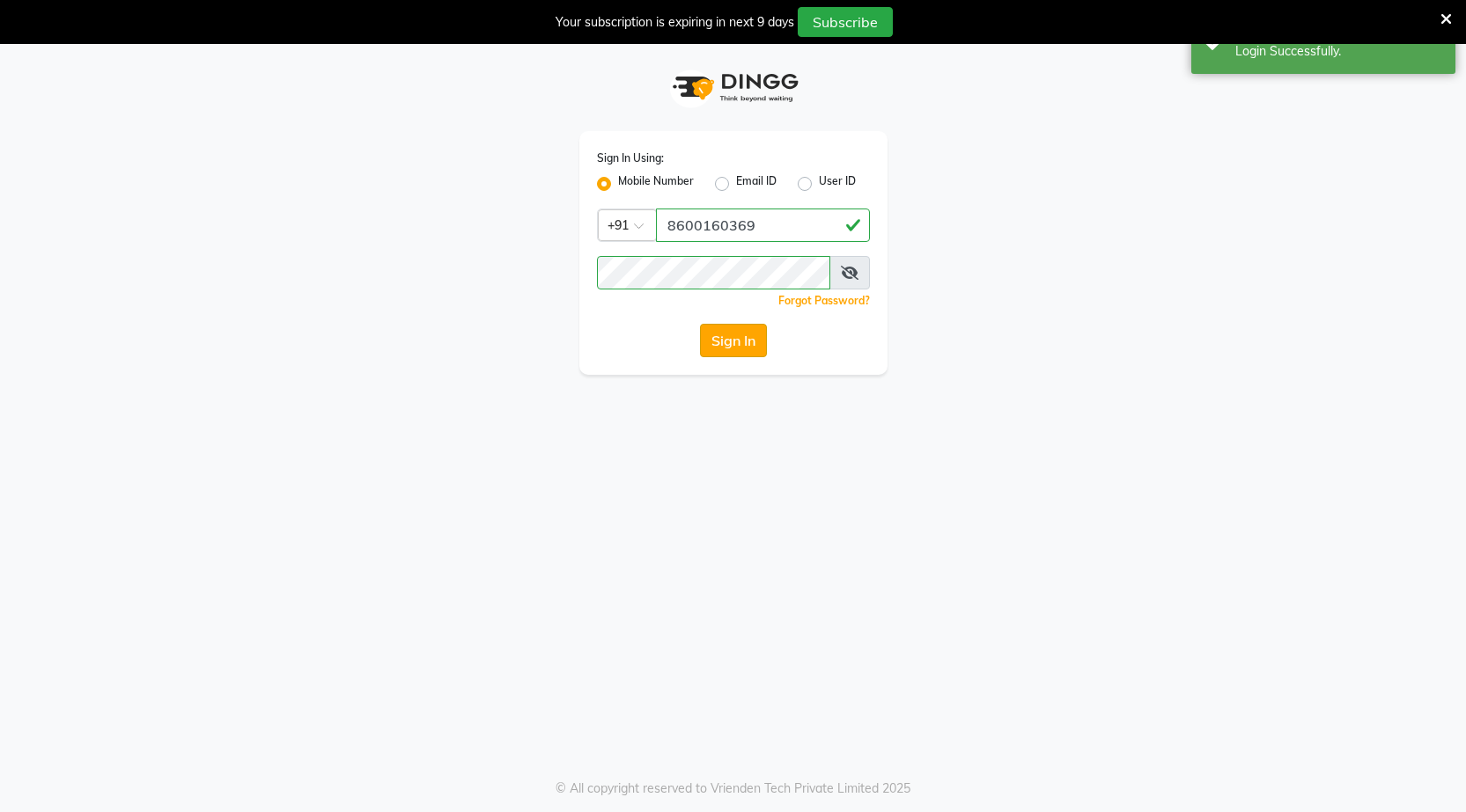 The width and height of the screenshot is (1466, 812). I want to click on label: Sign In Using:, so click(630, 158).